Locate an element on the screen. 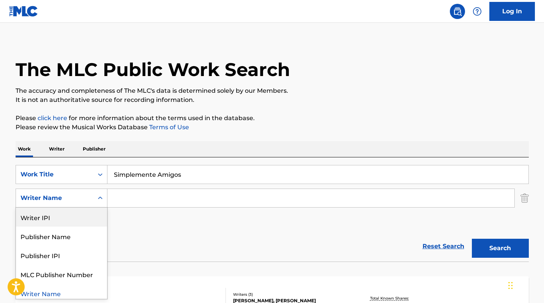 The height and width of the screenshot is (303, 544). div: Writer IPI is located at coordinates (62, 217).